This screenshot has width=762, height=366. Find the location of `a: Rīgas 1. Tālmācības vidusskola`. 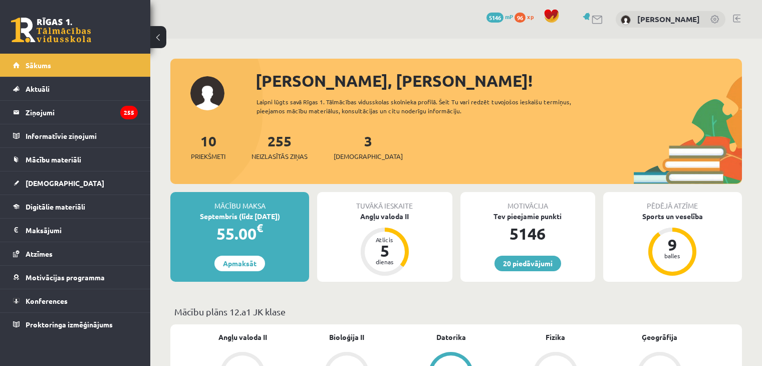

a: Rīgas 1. Tālmācības vidusskola is located at coordinates (51, 30).